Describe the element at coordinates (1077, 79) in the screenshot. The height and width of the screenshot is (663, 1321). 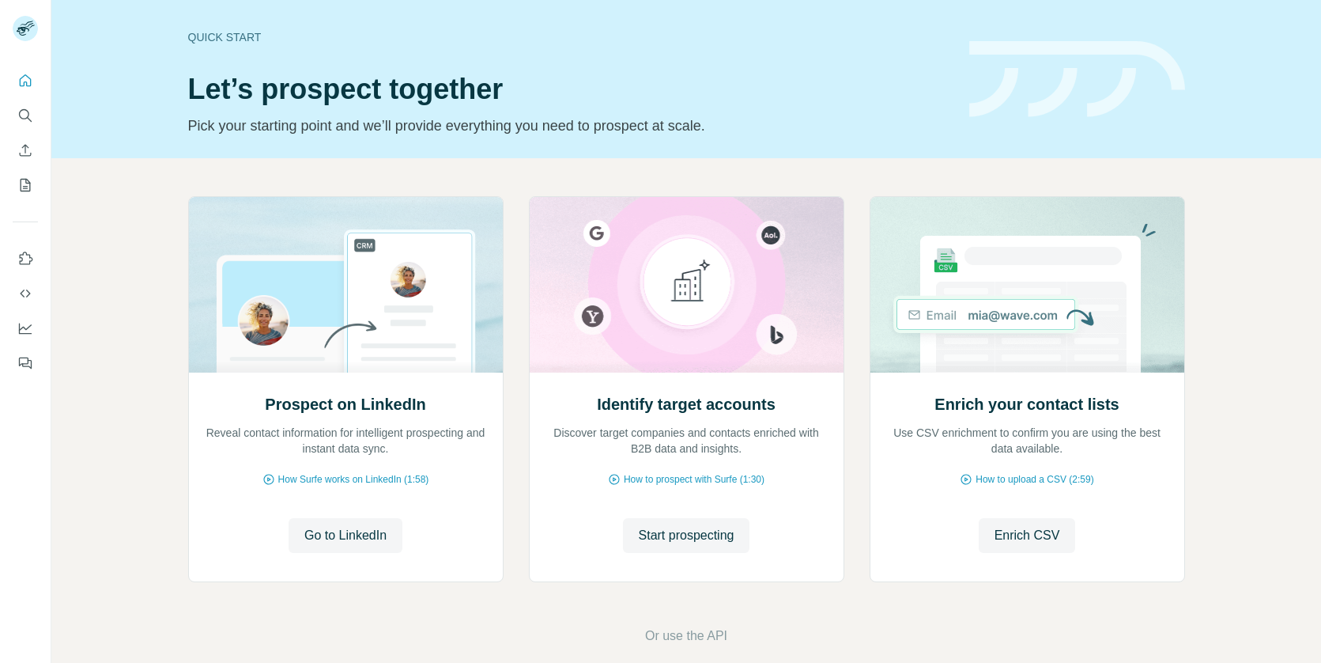
I see `img: banner` at that location.